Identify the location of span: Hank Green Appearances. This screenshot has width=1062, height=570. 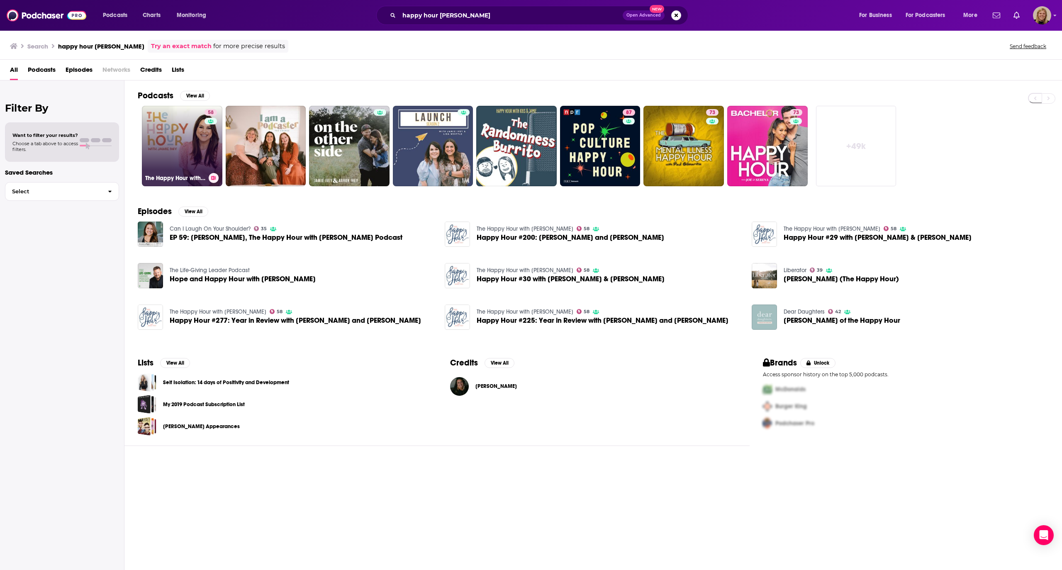
(147, 426).